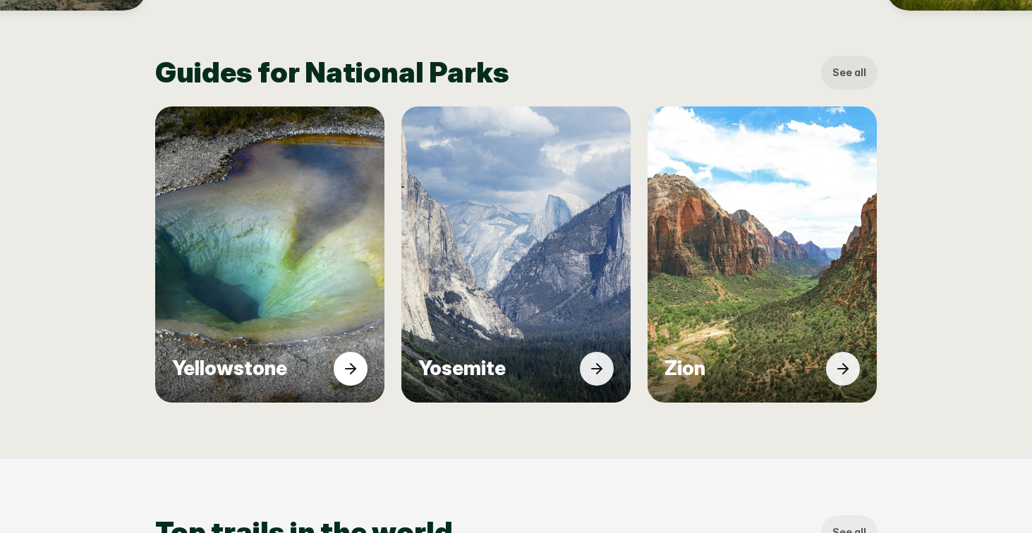 This screenshot has width=1032, height=533. Describe the element at coordinates (741, 369) in the screenshot. I see `h3: Zion` at that location.